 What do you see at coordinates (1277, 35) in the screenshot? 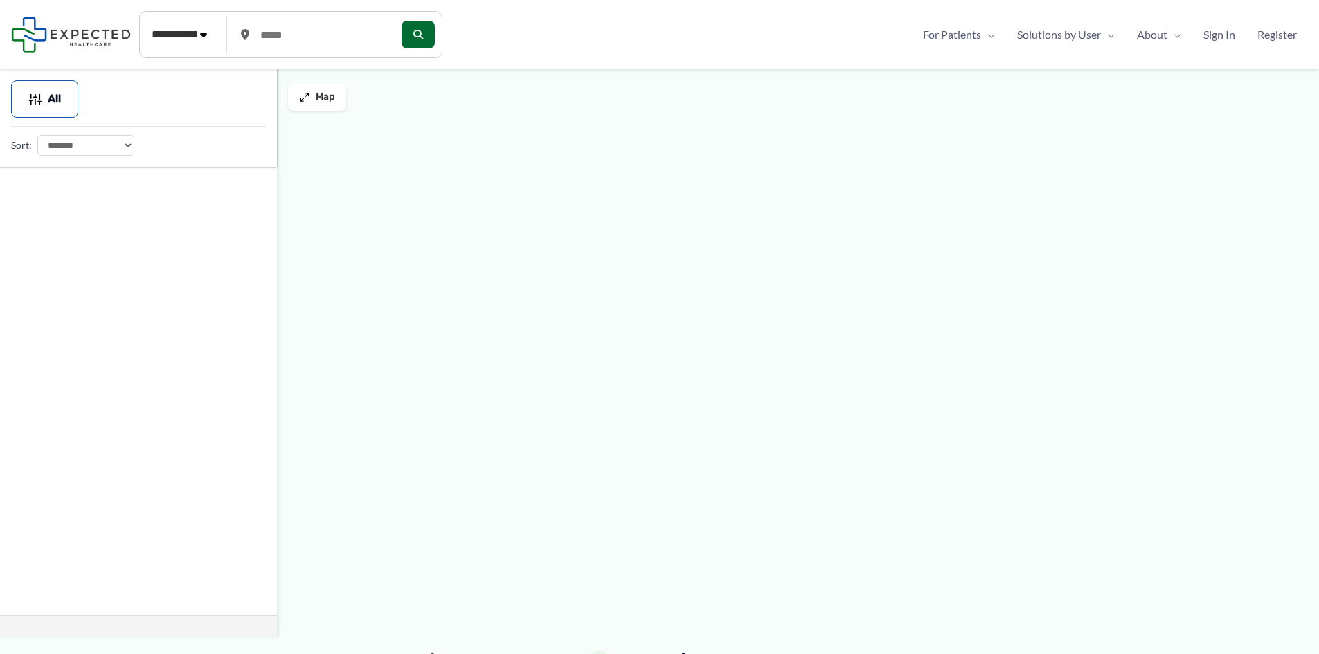
I see `span: Register` at bounding box center [1277, 35].